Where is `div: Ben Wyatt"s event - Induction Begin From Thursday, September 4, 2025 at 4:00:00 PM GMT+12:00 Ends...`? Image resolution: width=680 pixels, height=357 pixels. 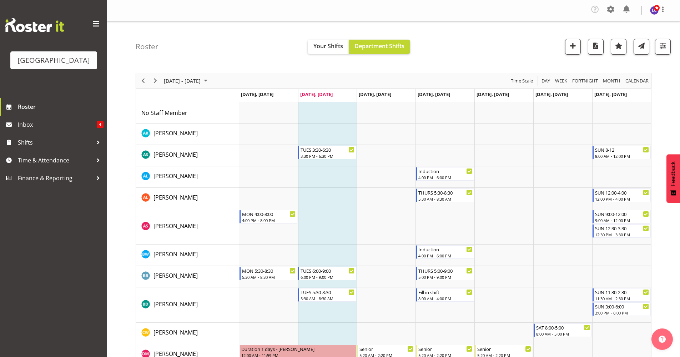
div: Ben Wyatt"s event - Induction Begin From Thursday, September 4, 2025 at 4:00:00 PM GMT+12:00 Ends... is located at coordinates (445, 252).